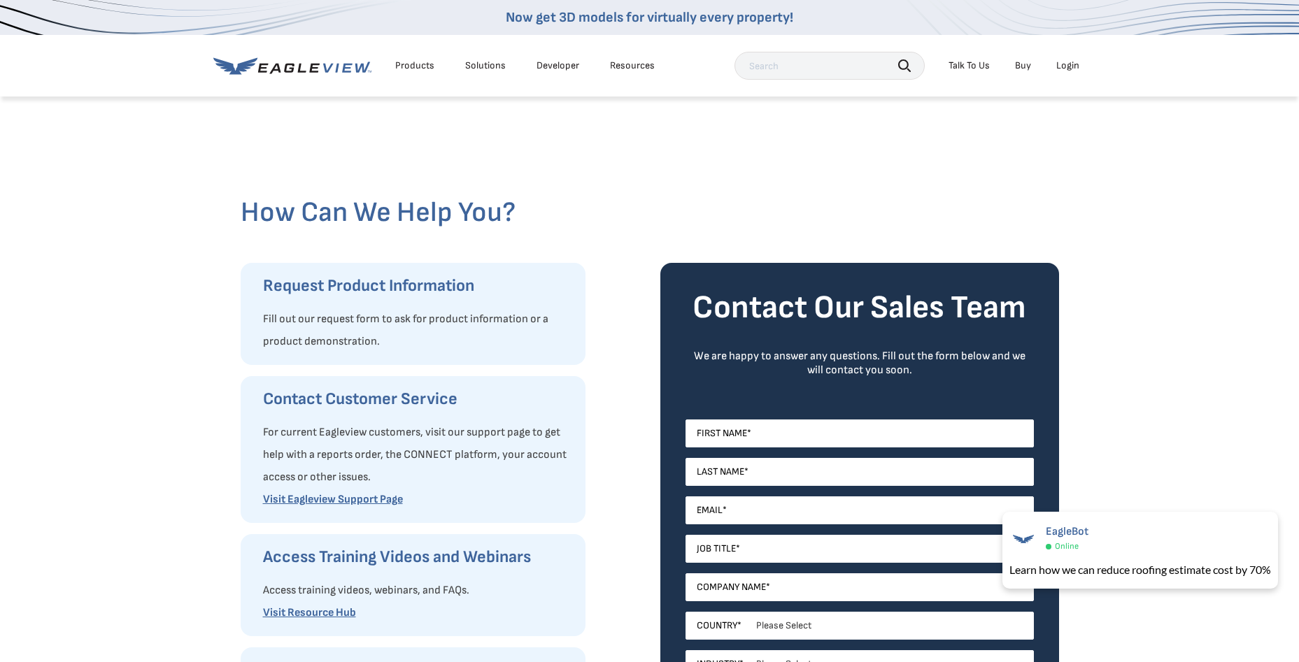 This screenshot has height=662, width=1299. What do you see at coordinates (309, 613) in the screenshot?
I see `a: Visit Resource Hub` at bounding box center [309, 613].